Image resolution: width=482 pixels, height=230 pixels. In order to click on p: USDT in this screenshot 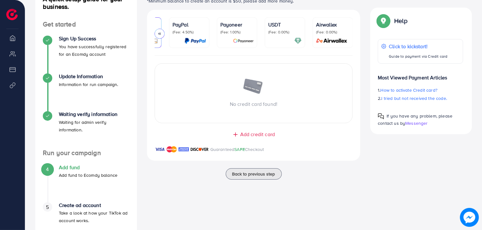, I will do `click(285, 25)`.